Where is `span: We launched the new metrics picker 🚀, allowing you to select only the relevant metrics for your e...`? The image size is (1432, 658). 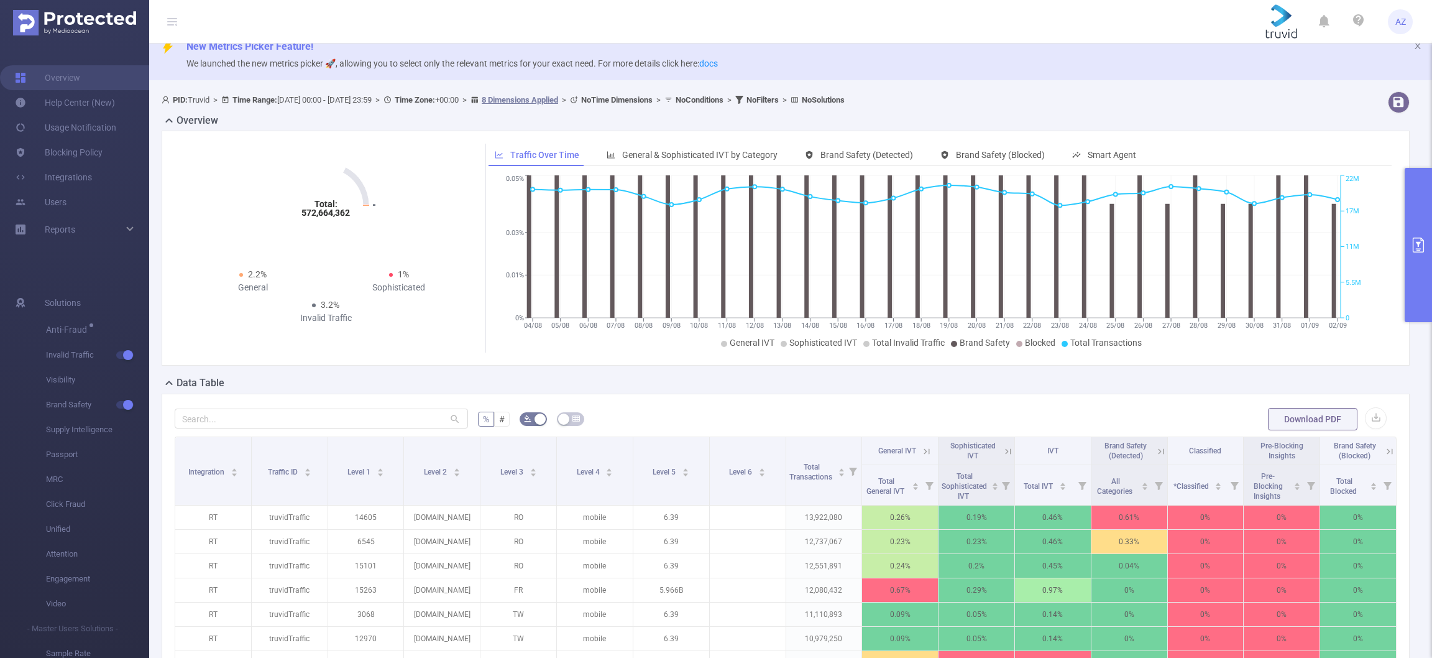
span: We launched the new metrics picker 🚀, allowing you to select only the relevant metrics for your e... is located at coordinates (452, 63).